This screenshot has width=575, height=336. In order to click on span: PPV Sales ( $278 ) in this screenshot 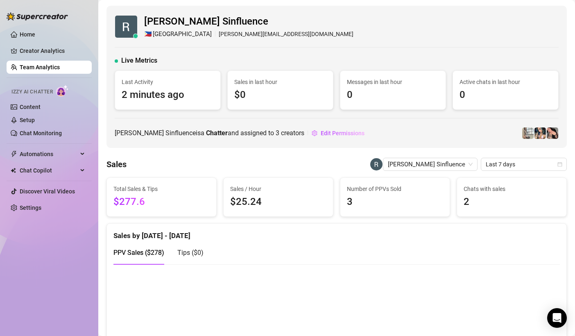, I will do `click(139, 252)`.